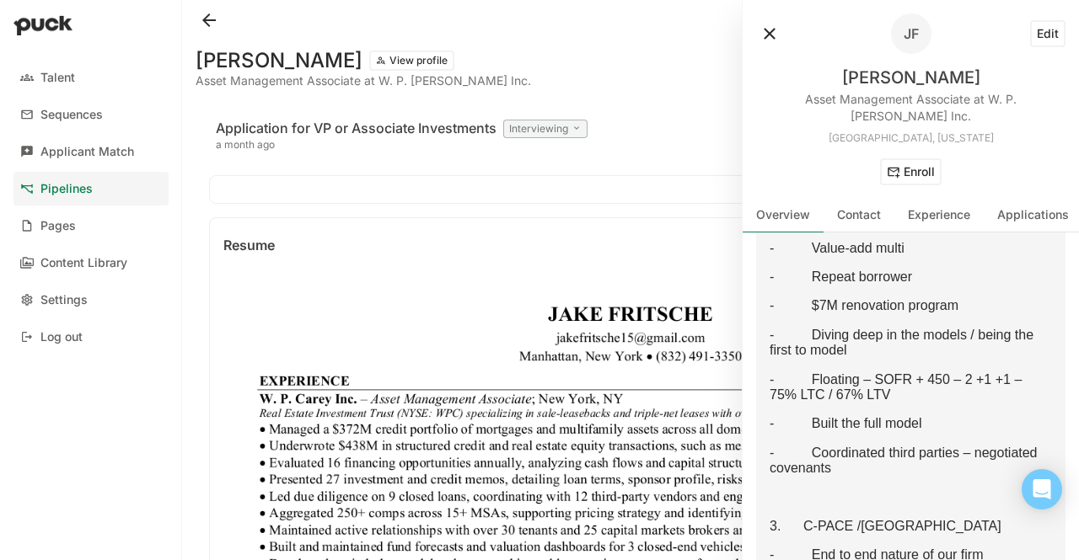  I want to click on div: Applications, so click(1032, 215).